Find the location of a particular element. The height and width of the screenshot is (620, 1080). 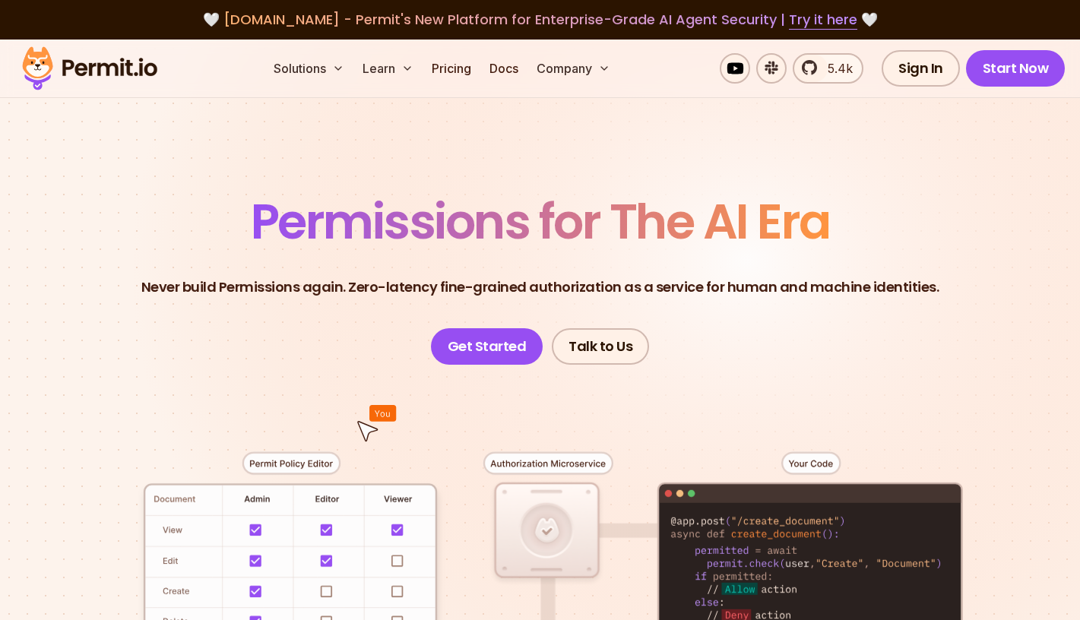

span: Permissions for The AI Era is located at coordinates (540, 221).